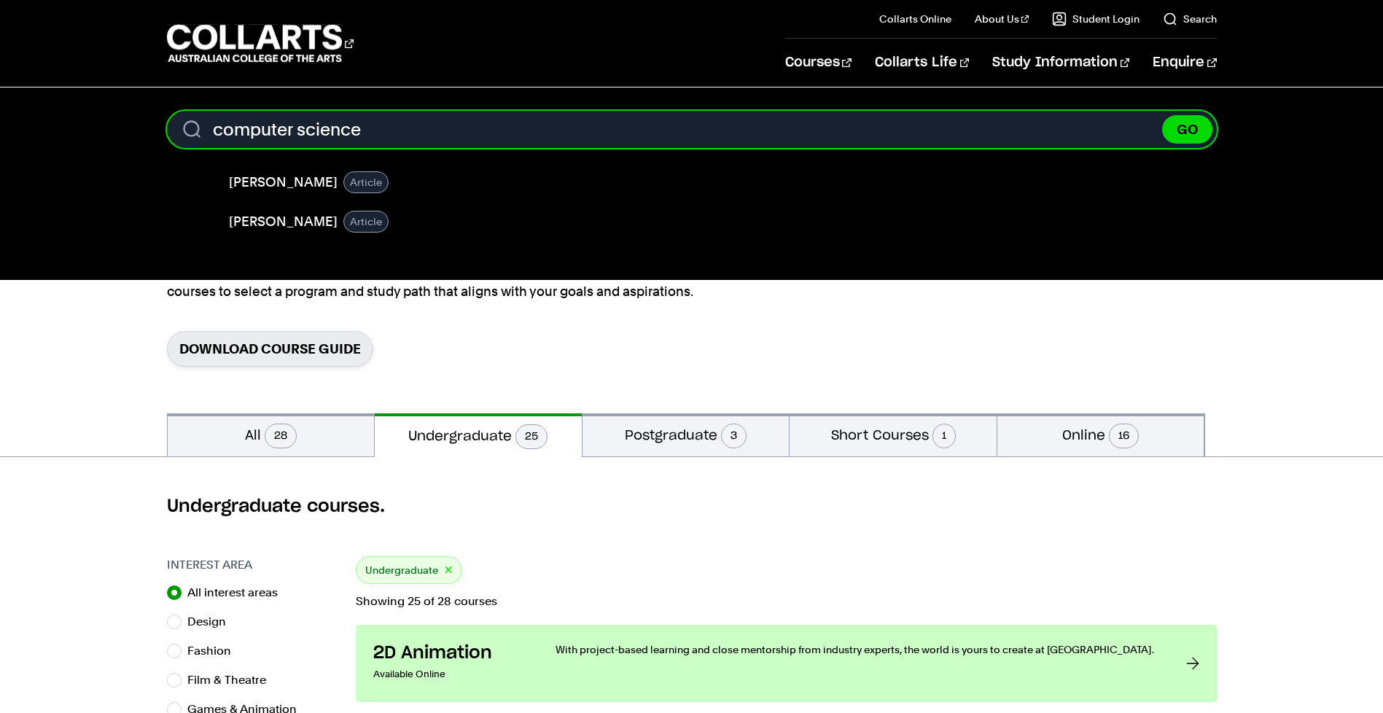  What do you see at coordinates (786, 602) in the screenshot?
I see `p: Showing 25 of 28 courses` at bounding box center [786, 602].